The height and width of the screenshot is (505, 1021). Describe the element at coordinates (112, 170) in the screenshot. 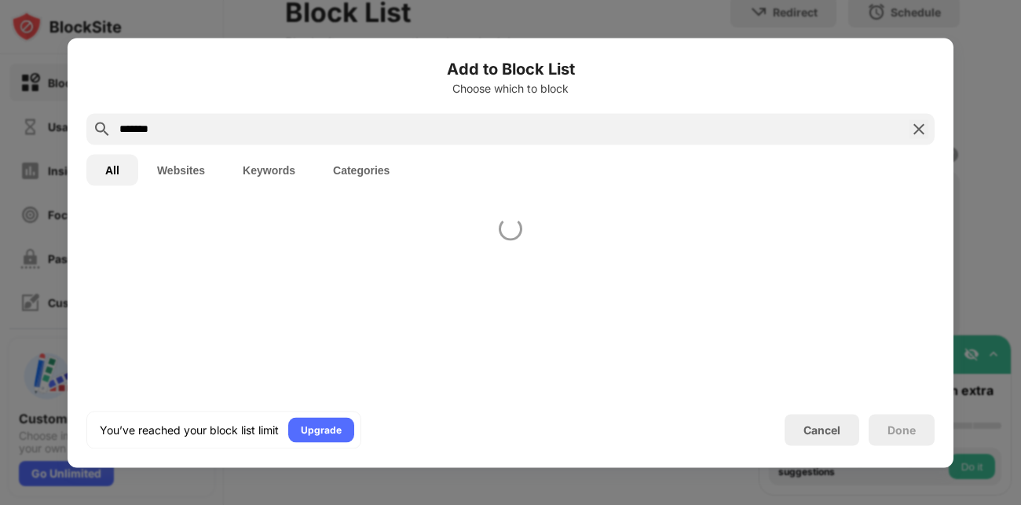

I see `button: All` at that location.